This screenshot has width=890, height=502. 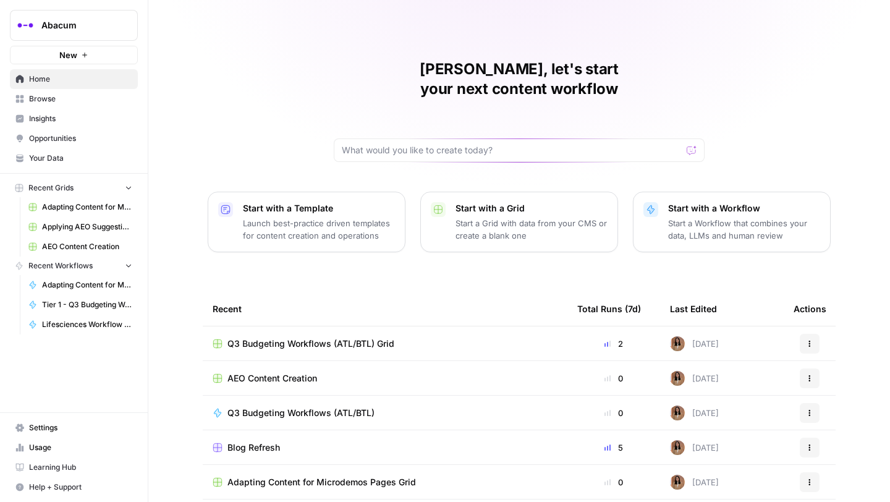 I want to click on img: Abacum Logo, so click(x=25, y=25).